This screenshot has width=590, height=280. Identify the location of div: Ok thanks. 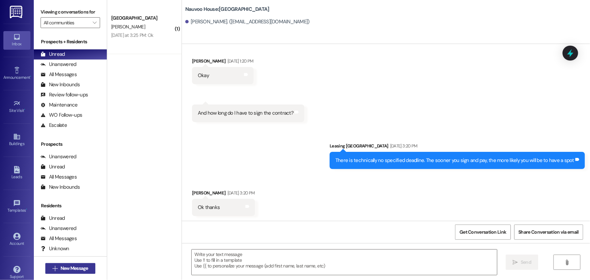
(209, 207).